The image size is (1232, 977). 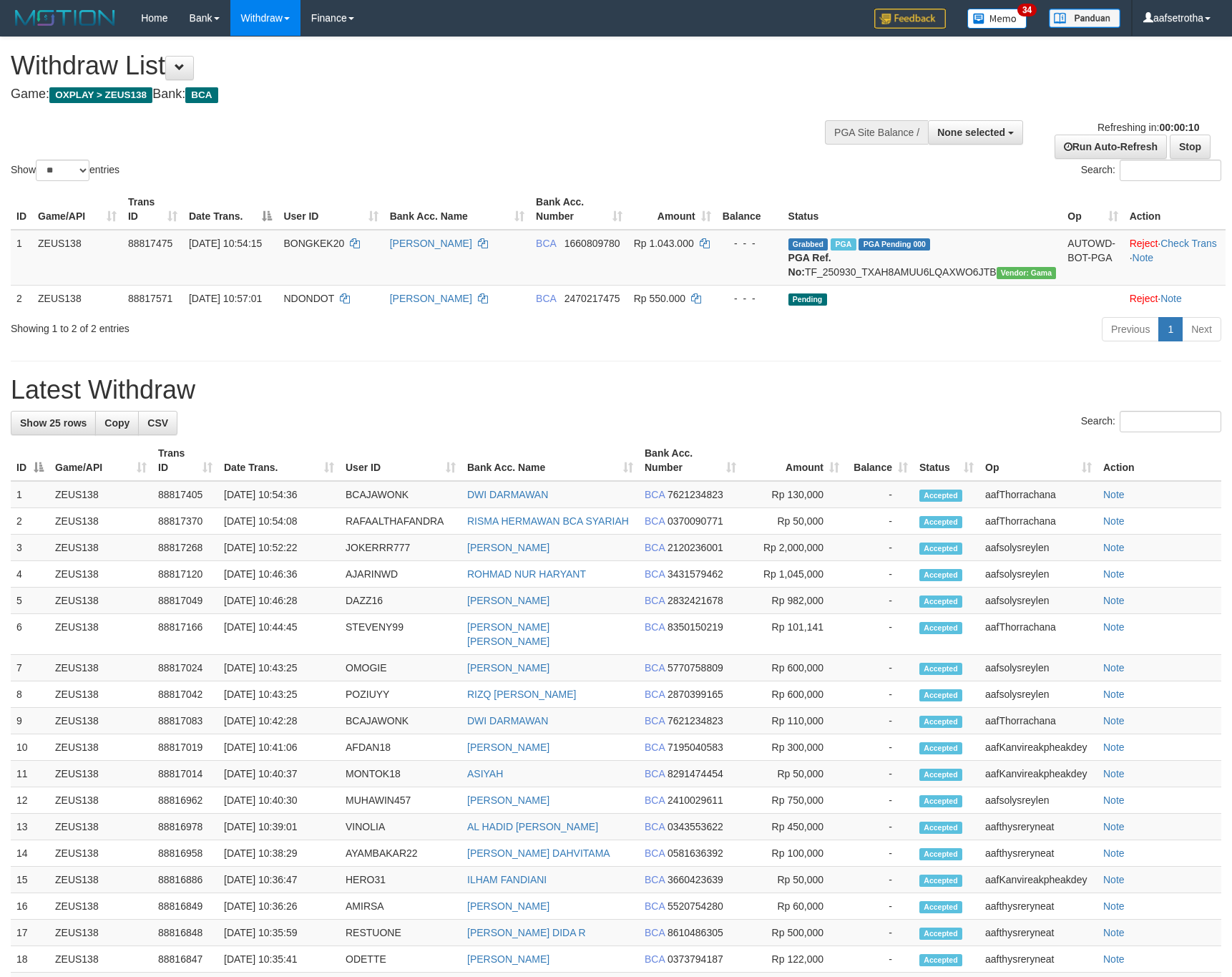 What do you see at coordinates (1190, 147) in the screenshot?
I see `a: Stop` at bounding box center [1190, 147].